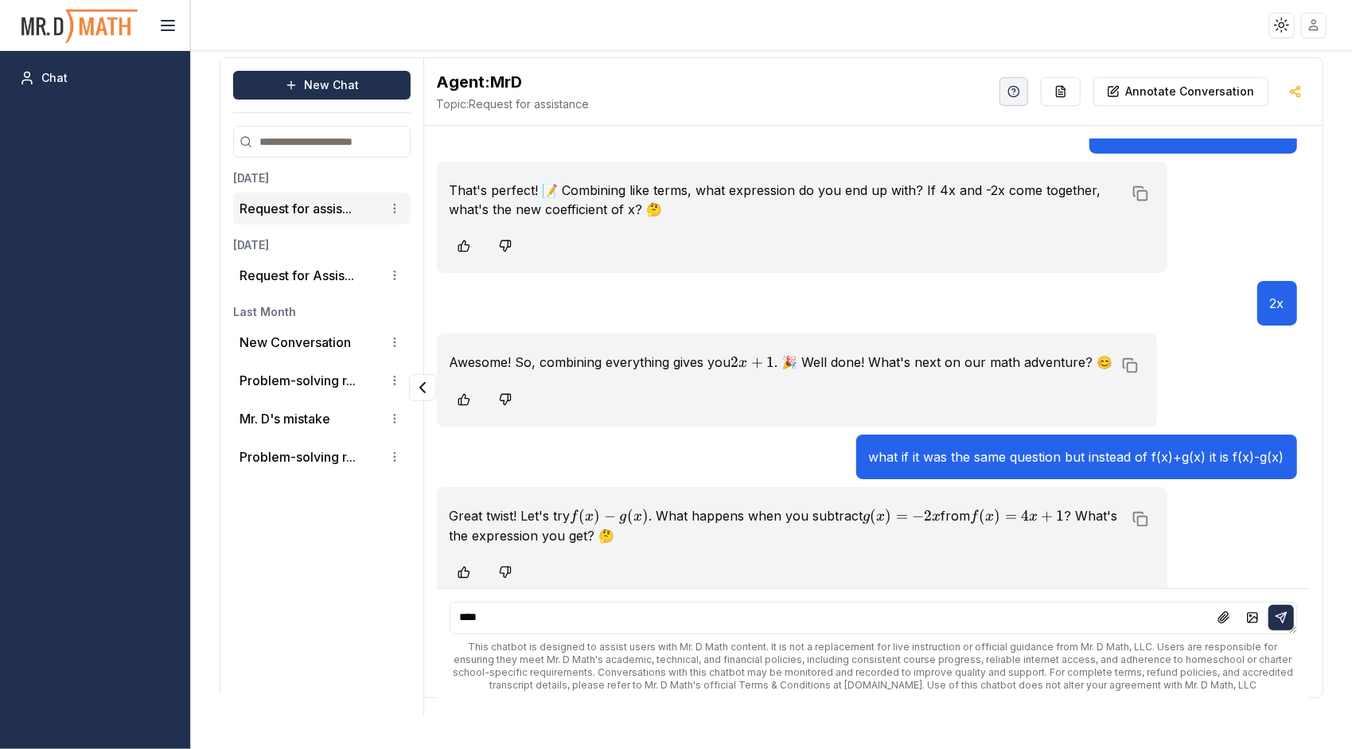 This screenshot has height=749, width=1352. Describe the element at coordinates (873, 666) in the screenshot. I see `div: This chatbot is designed to assist users with Mr. D Math content. It is not a replacement for liv...` at that location.